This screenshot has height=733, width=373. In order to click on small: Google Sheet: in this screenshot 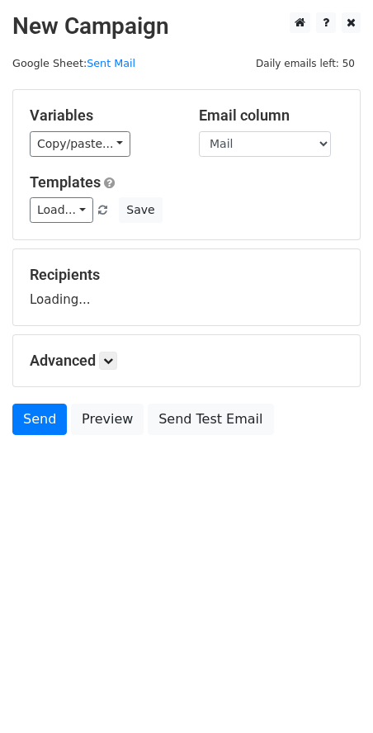, I will do `click(73, 63)`.